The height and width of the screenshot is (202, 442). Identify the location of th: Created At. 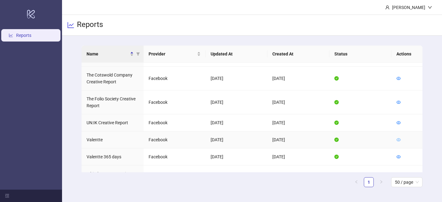
(299, 54).